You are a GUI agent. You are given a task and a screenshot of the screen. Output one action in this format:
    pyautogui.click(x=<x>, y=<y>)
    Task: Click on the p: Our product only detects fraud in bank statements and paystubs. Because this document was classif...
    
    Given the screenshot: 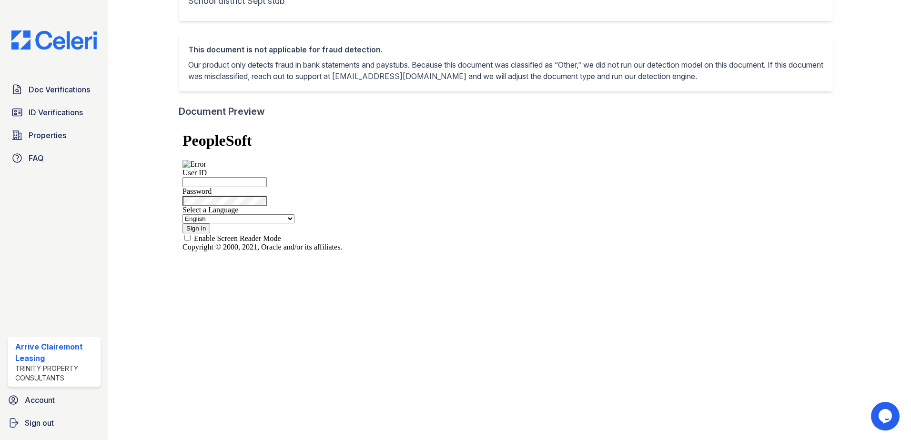 What is the action you would take?
    pyautogui.click(x=506, y=71)
    